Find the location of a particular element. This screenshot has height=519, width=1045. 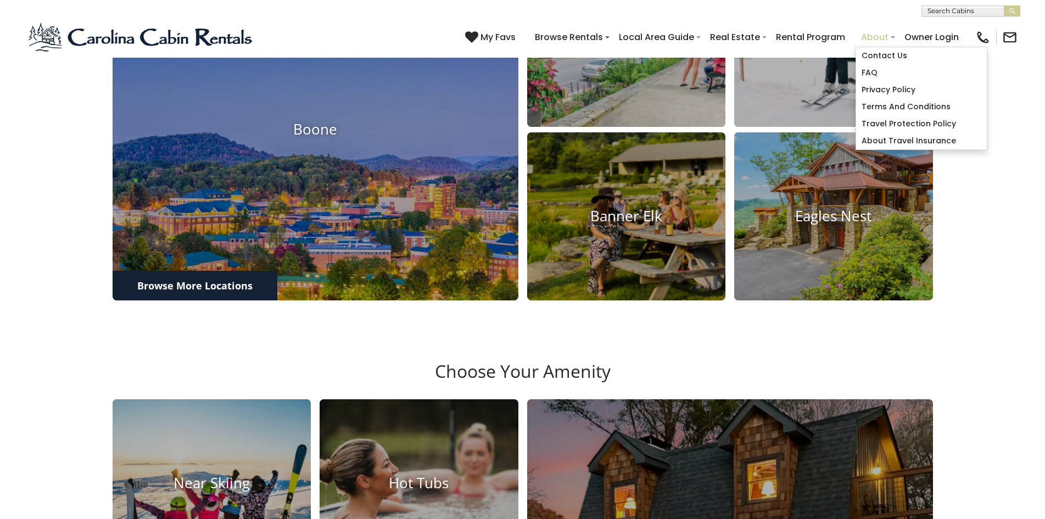

h4: Hot Tubs is located at coordinates (419, 483).